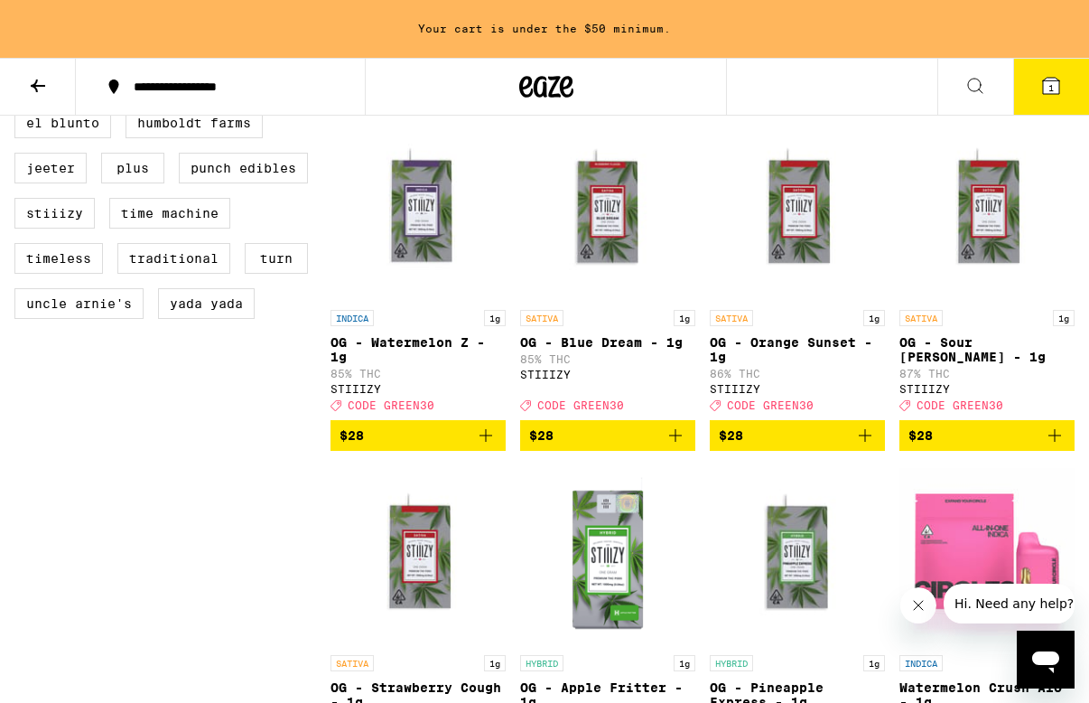  What do you see at coordinates (608, 342) in the screenshot?
I see `p: OG - Blue Dream - 1g` at bounding box center [608, 342].